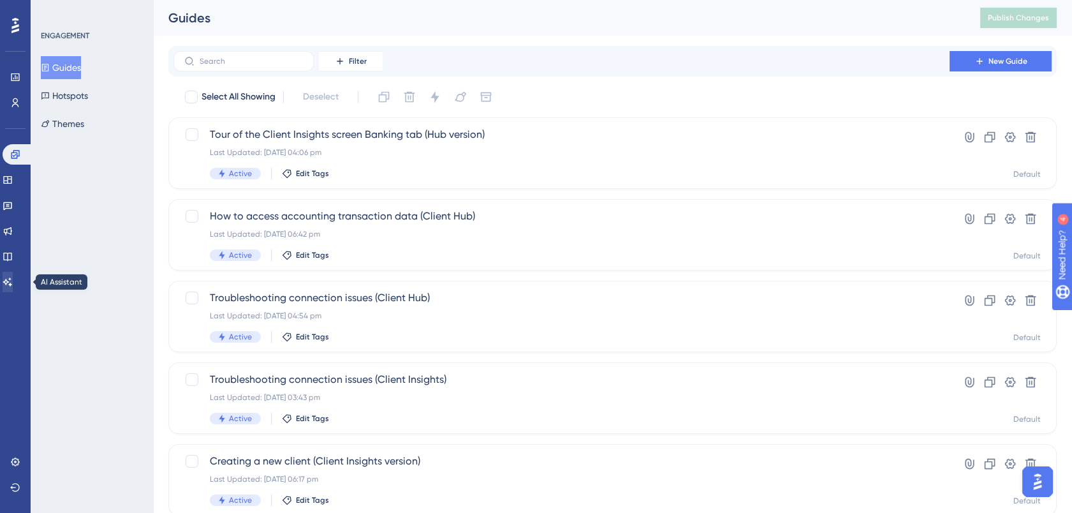  What do you see at coordinates (1008, 61) in the screenshot?
I see `span: New Guide` at bounding box center [1008, 61].